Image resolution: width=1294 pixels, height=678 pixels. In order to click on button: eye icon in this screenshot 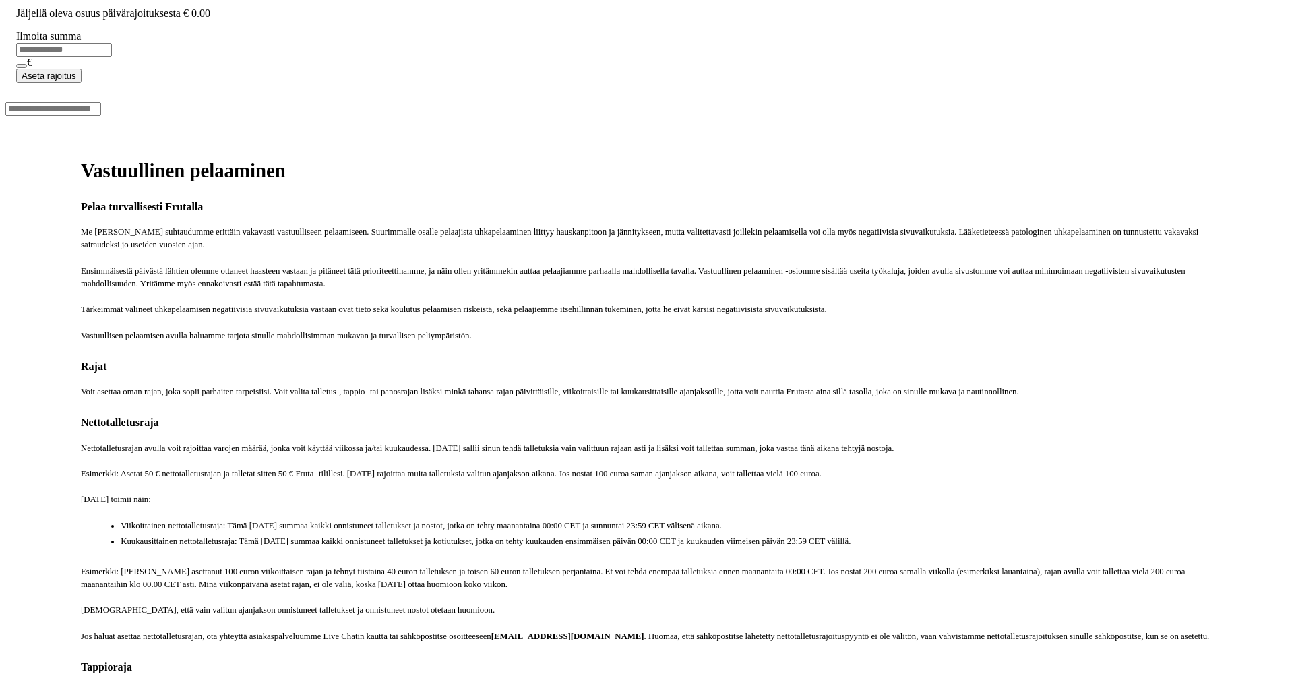, I will do `click(22, 66)`.